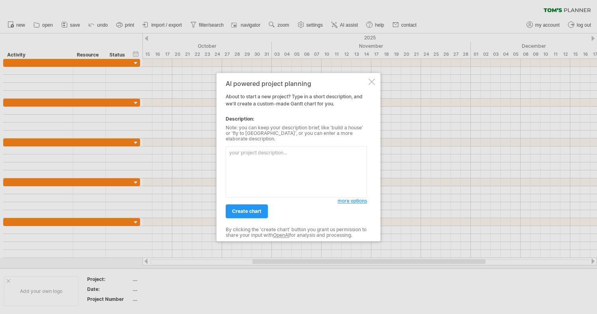 Image resolution: width=597 pixels, height=314 pixels. What do you see at coordinates (281, 235) in the screenshot?
I see `a: OpenAI` at bounding box center [281, 235].